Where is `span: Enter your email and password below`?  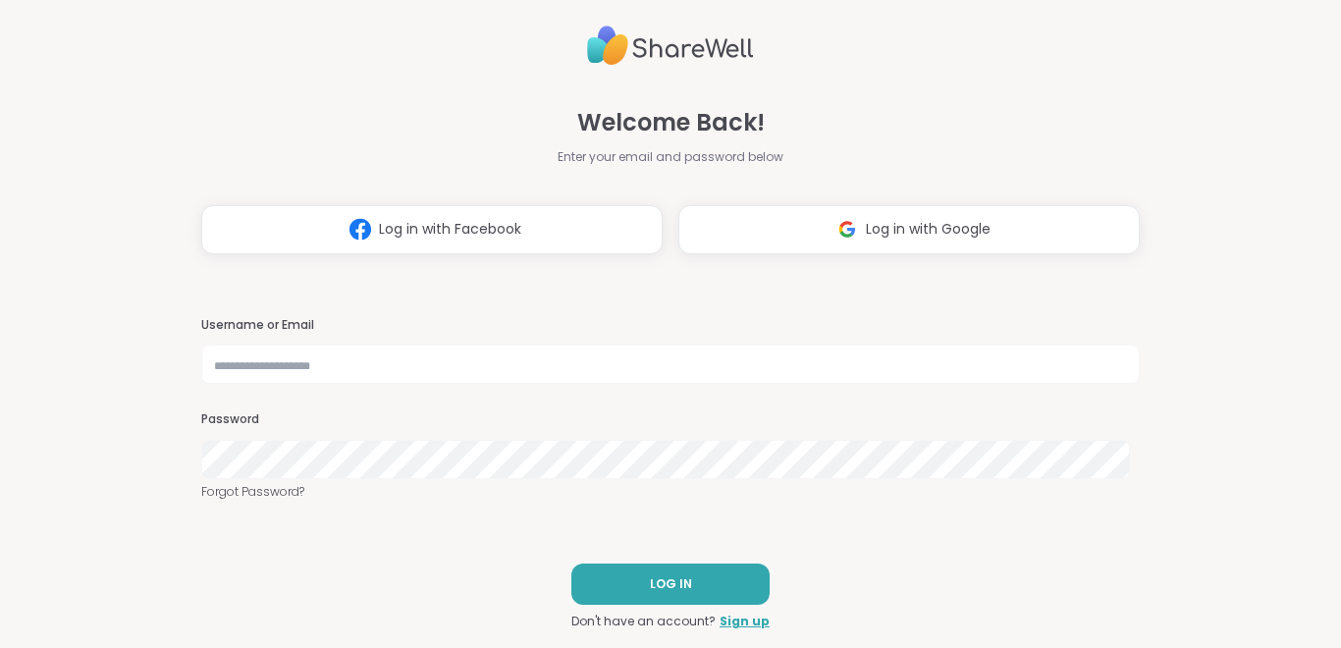
span: Enter your email and password below is located at coordinates (670, 157).